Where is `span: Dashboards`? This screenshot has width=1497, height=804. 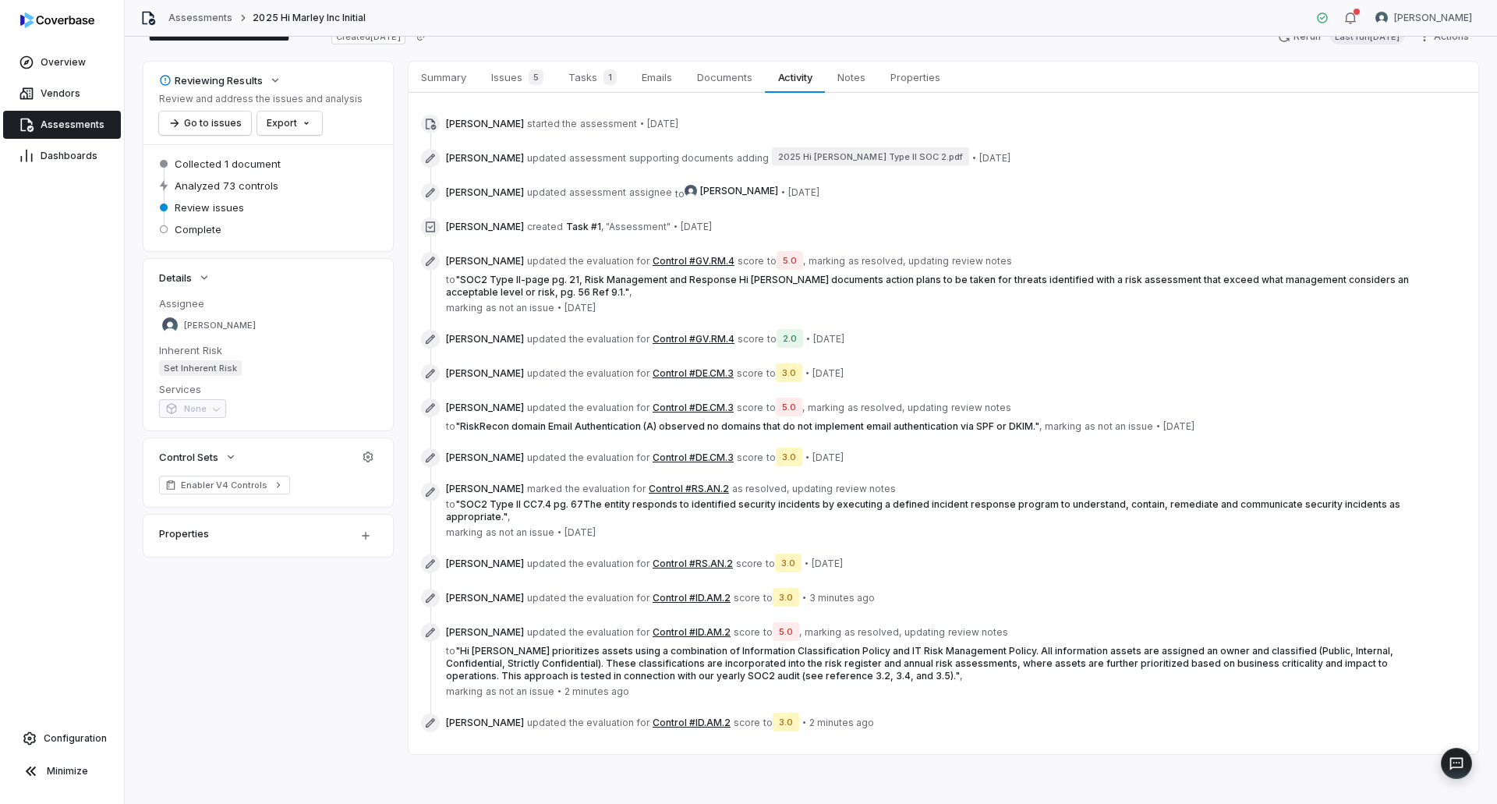 span: Dashboards is located at coordinates (69, 156).